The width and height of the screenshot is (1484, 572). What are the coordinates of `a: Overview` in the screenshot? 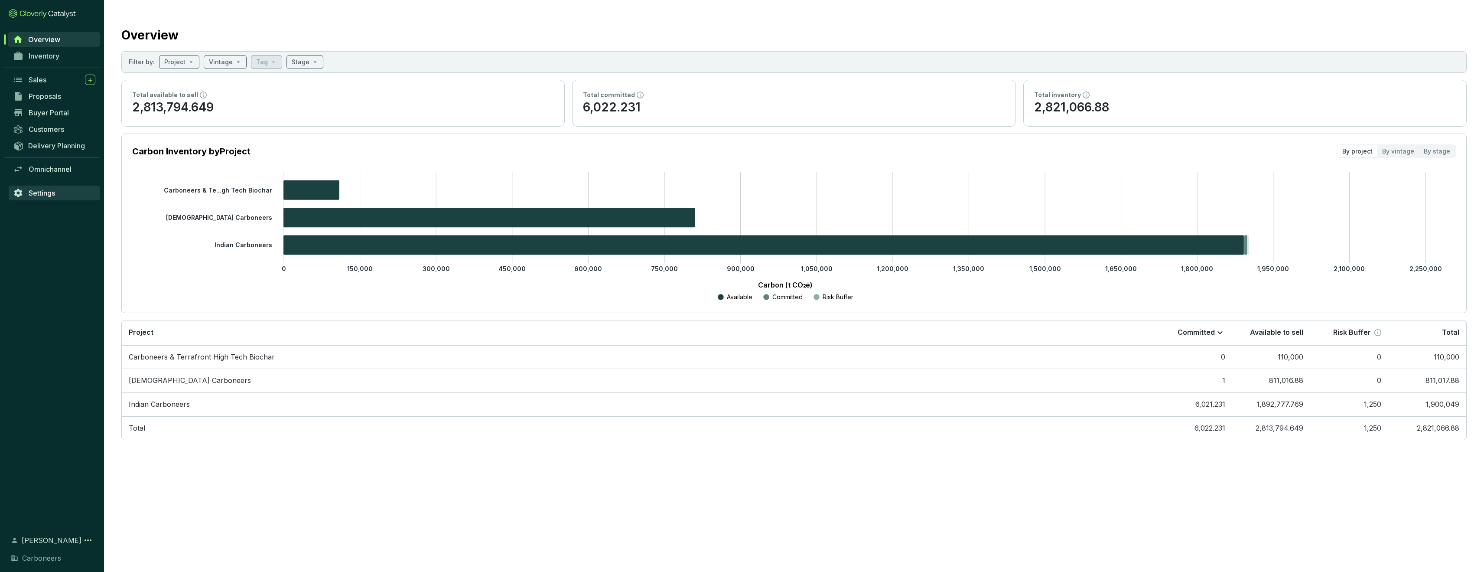 It's located at (54, 39).